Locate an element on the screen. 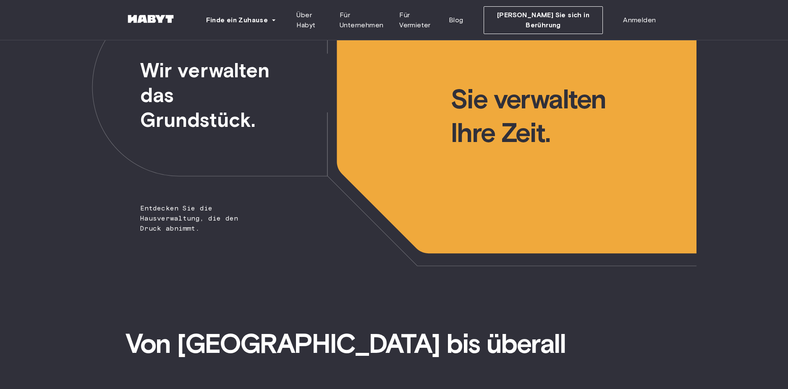 This screenshot has height=389, width=788. span: Anmelden is located at coordinates (640, 20).